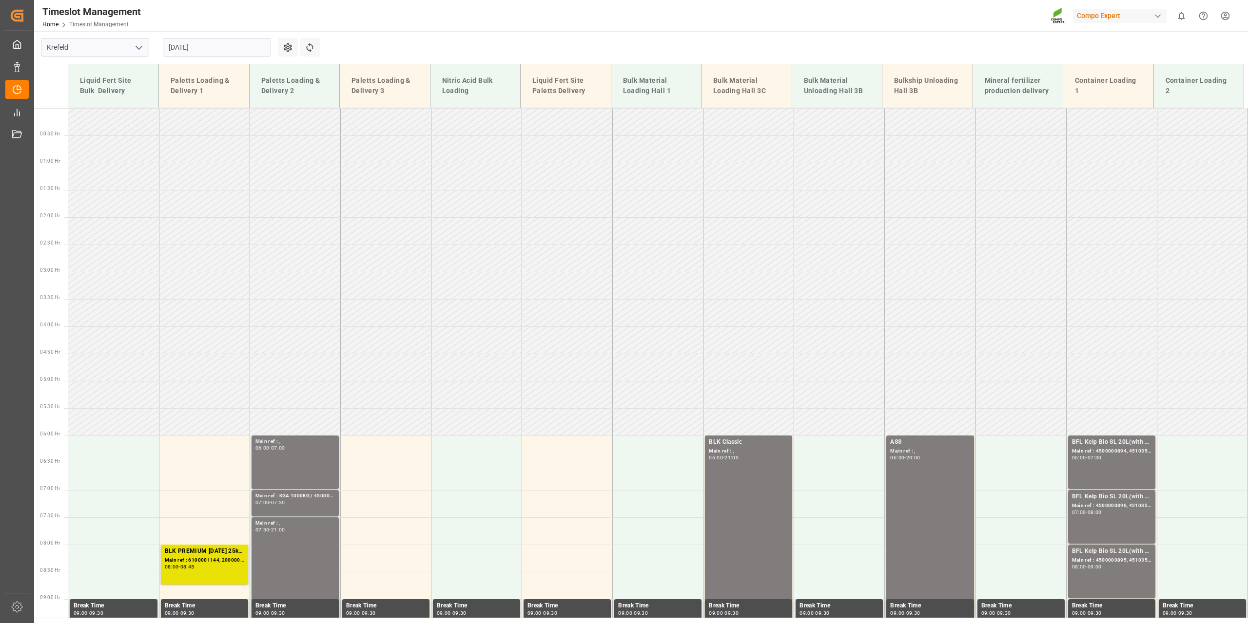 This screenshot has width=1248, height=623. Describe the element at coordinates (50, 24) in the screenshot. I see `a: Home` at that location.